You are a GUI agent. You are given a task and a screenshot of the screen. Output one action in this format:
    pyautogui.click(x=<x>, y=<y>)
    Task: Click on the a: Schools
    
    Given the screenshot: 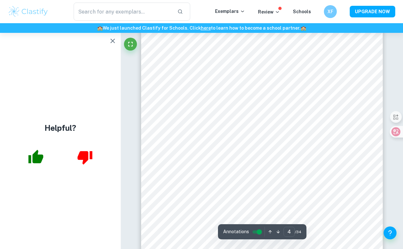 What is the action you would take?
    pyautogui.click(x=302, y=12)
    